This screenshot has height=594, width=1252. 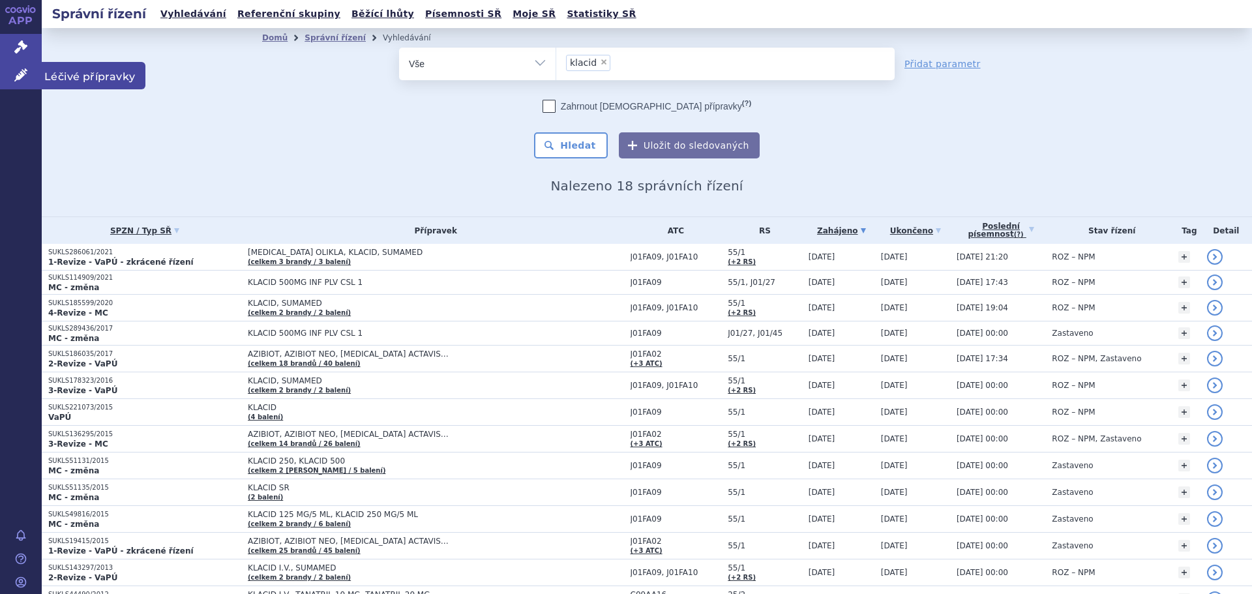 I want to click on a: Vyhledávání, so click(x=193, y=14).